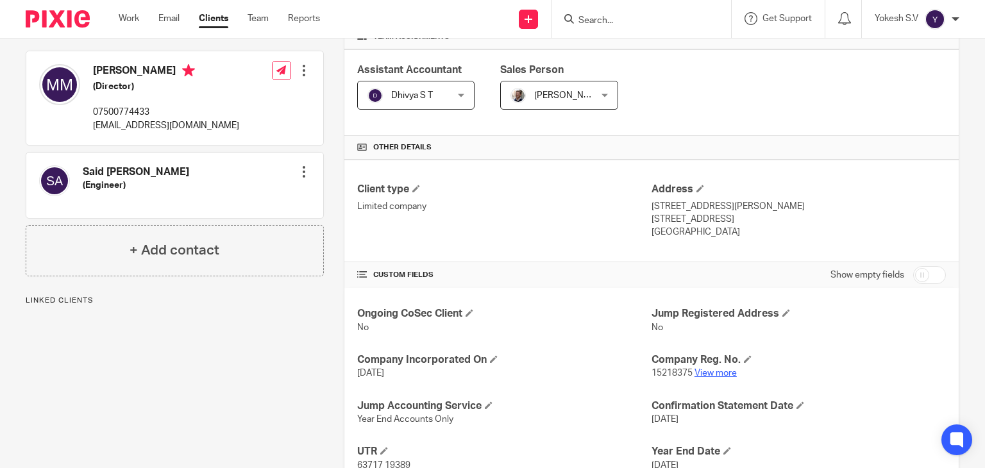  I want to click on p: 07500774433, so click(166, 112).